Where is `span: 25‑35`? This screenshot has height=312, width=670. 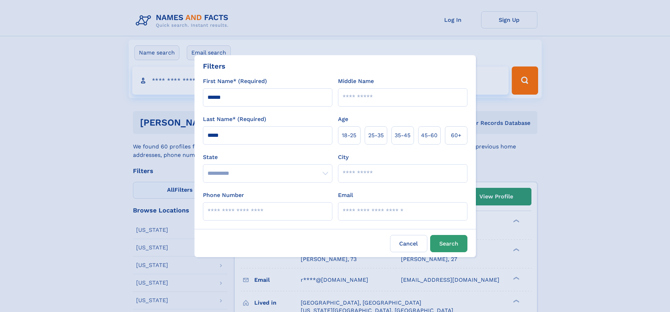
span: 25‑35 is located at coordinates (376, 135).